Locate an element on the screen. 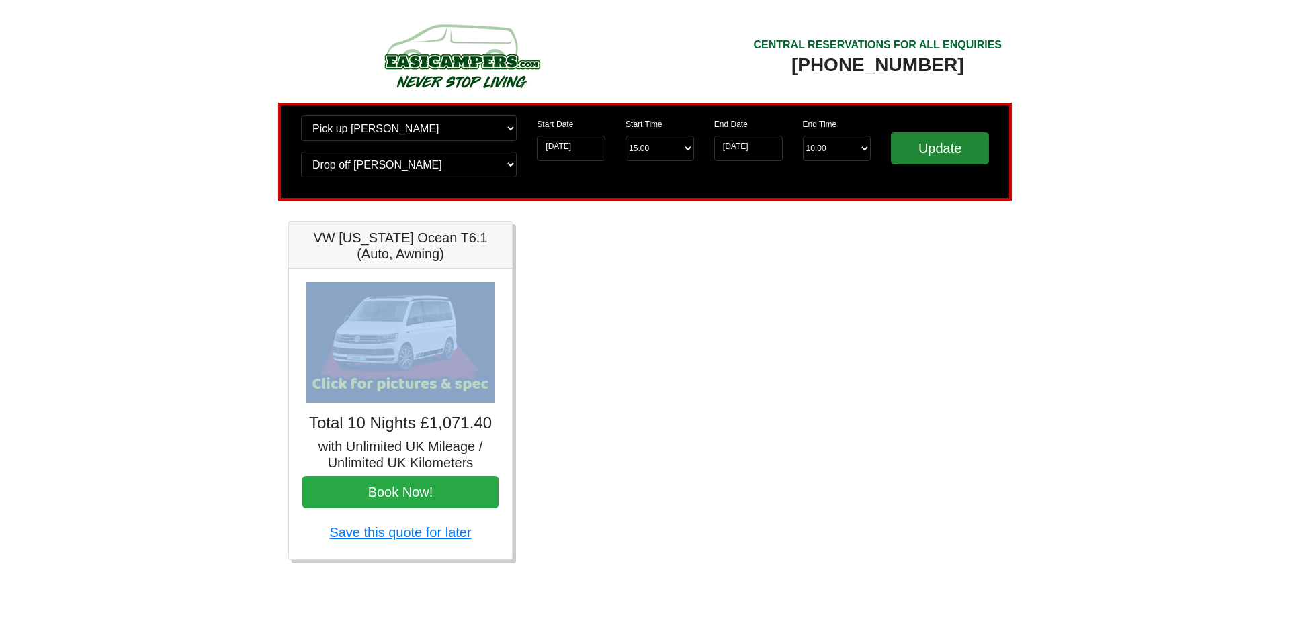 This screenshot has width=1290, height=617. button: Book Now! is located at coordinates (400, 492).